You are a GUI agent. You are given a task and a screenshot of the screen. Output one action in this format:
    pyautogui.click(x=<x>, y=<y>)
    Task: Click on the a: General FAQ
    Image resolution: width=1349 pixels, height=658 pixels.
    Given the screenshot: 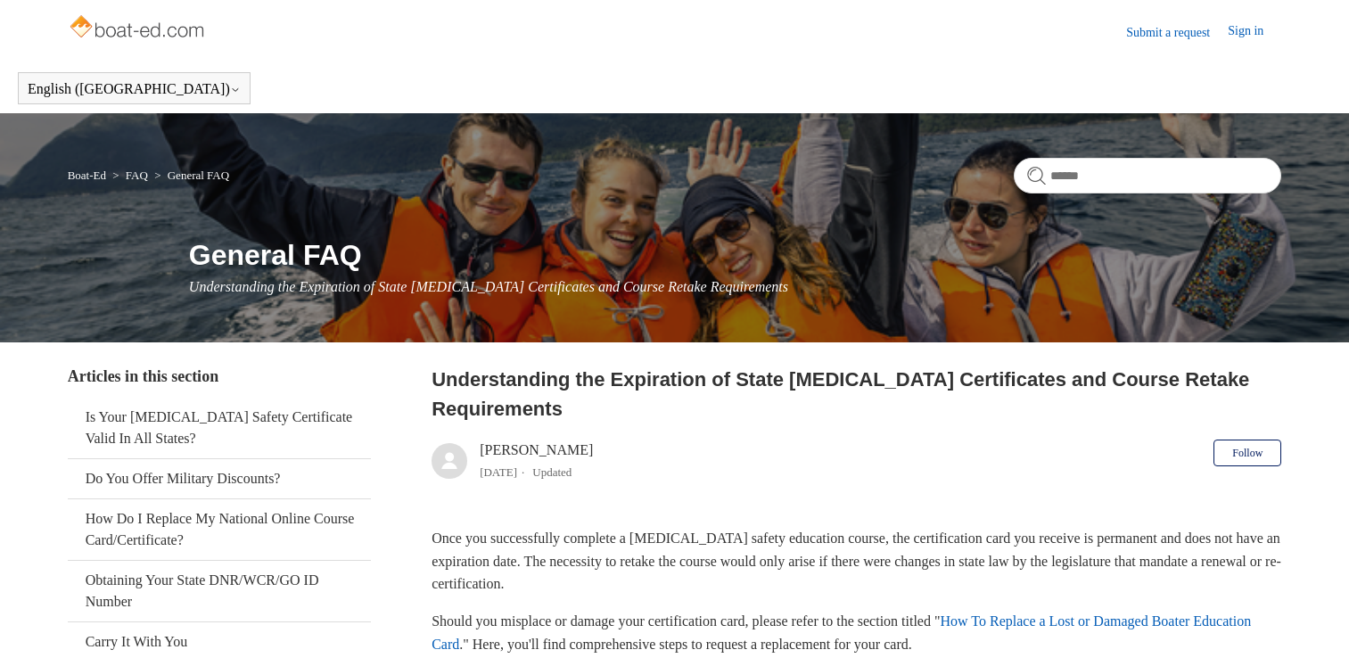 What is the action you would take?
    pyautogui.click(x=198, y=175)
    